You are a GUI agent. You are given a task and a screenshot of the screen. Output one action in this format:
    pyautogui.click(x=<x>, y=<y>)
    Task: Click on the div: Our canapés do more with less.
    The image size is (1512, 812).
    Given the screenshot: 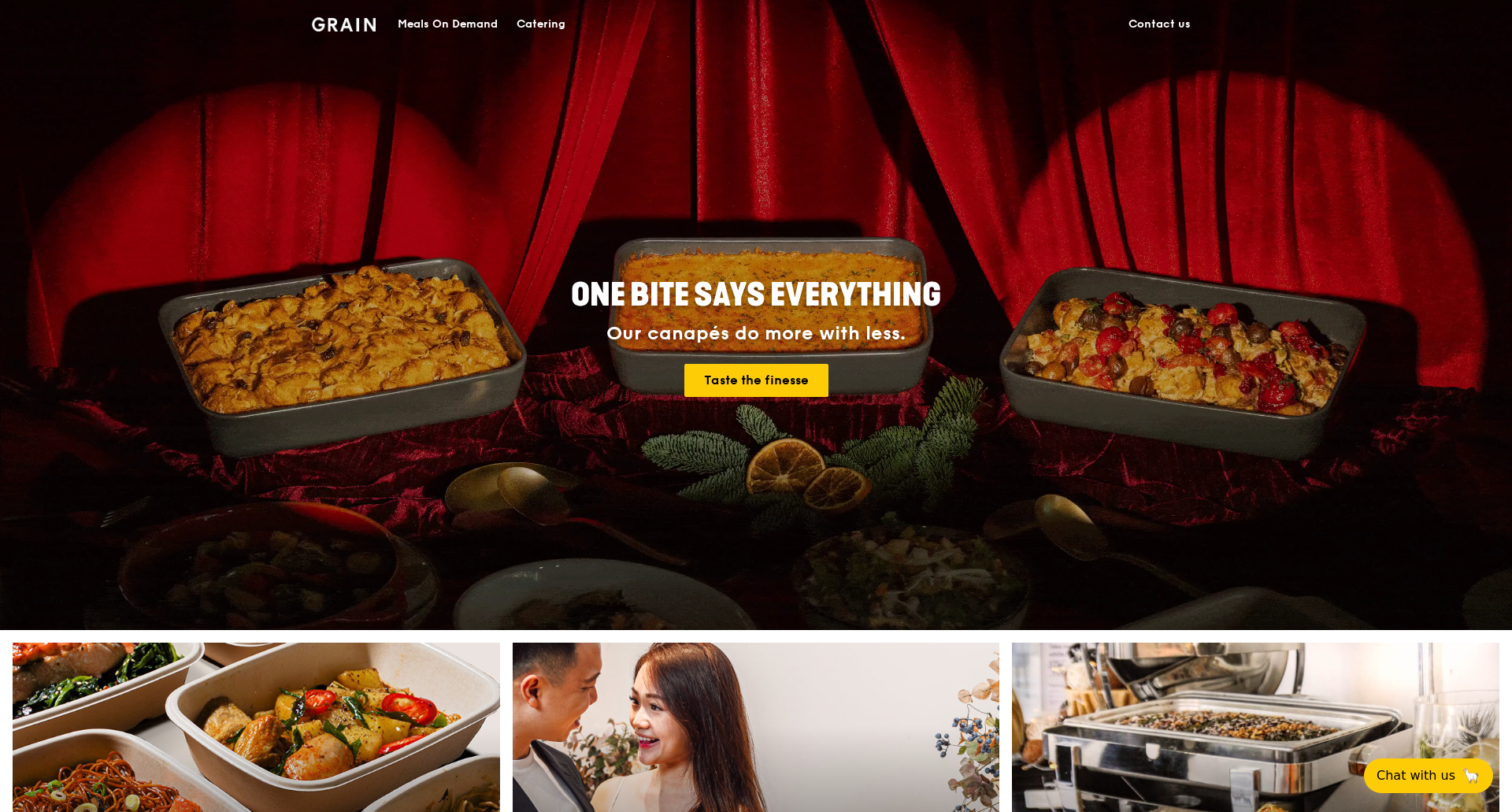 What is the action you would take?
    pyautogui.click(x=756, y=334)
    